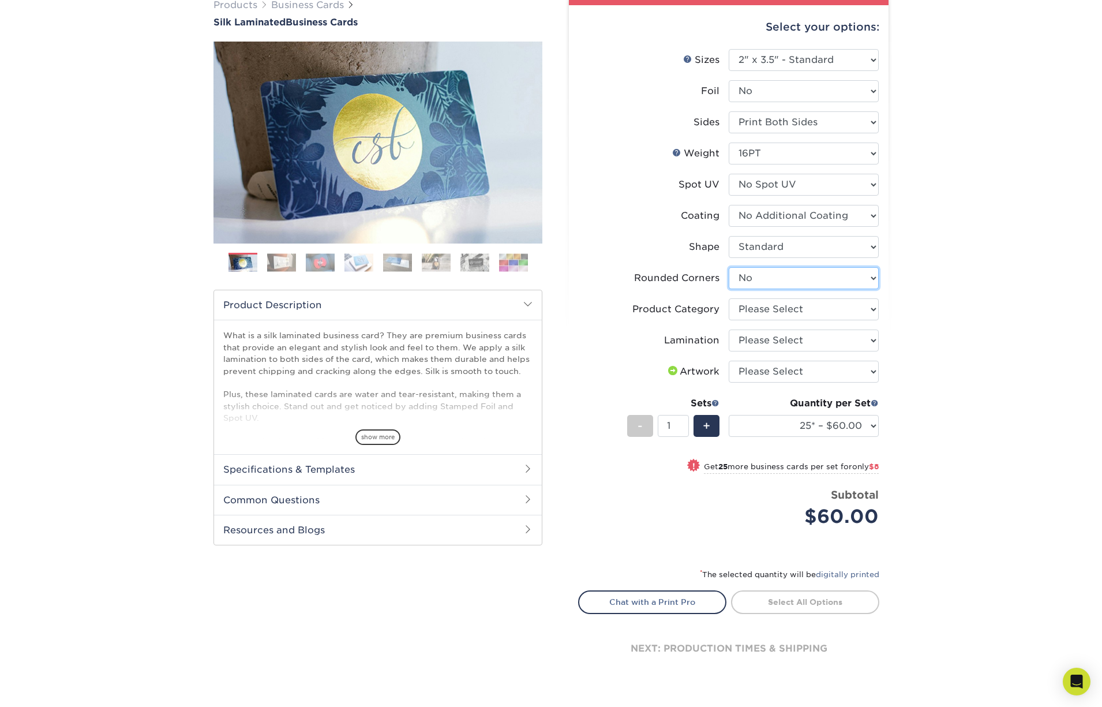  Describe the element at coordinates (693, 372) in the screenshot. I see `div: Artwork` at that location.